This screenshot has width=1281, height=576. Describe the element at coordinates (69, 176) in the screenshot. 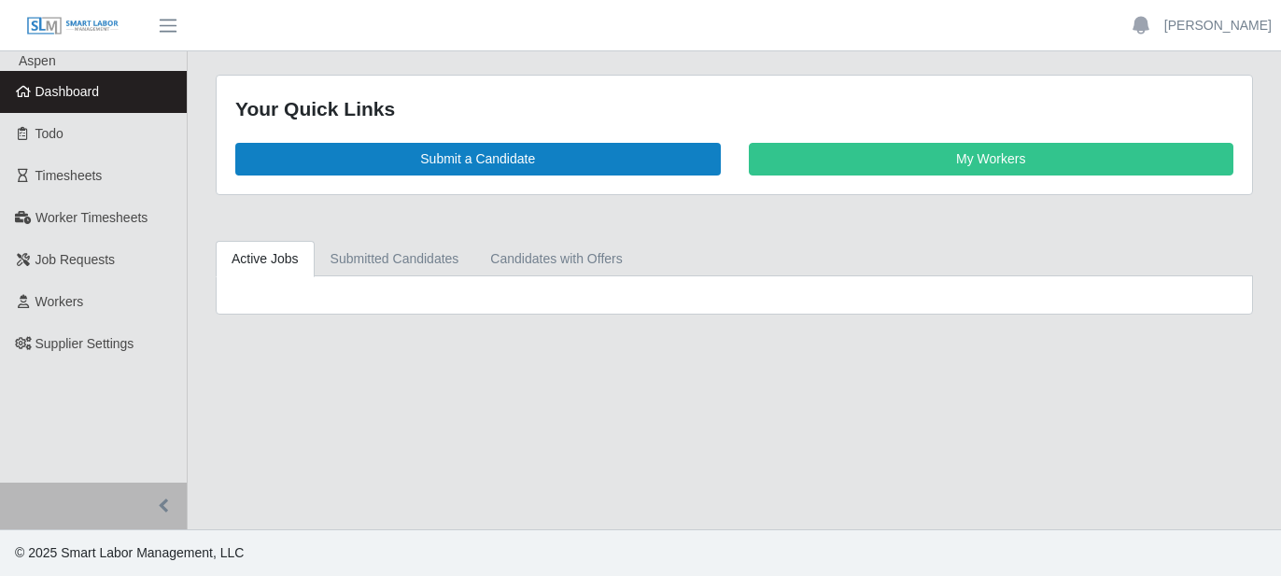

I see `span: Timesheets` at that location.